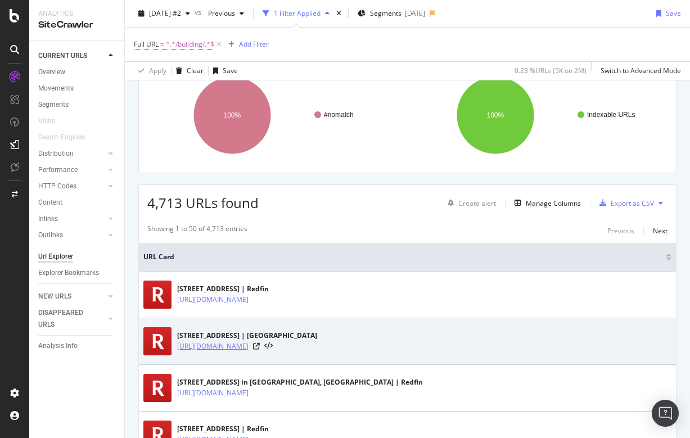 This screenshot has width=690, height=438. Describe the element at coordinates (253, 44) in the screenshot. I see `div: Add Filter` at that location.